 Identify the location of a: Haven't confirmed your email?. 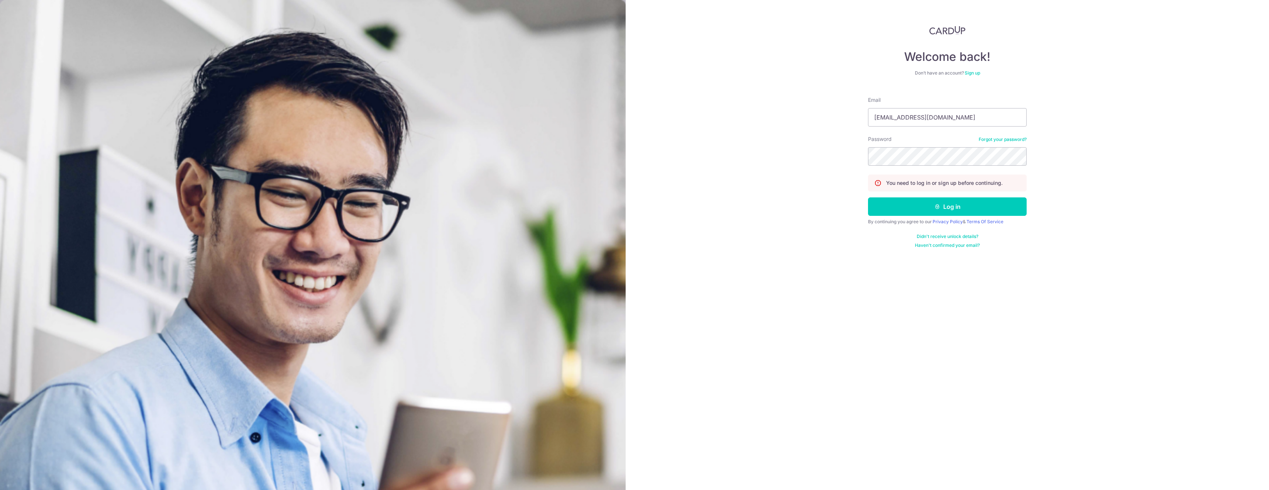
(947, 245).